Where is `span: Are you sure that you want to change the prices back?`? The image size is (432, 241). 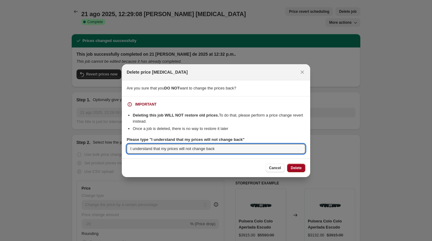 span: Are you sure that you want to change the prices back? is located at coordinates (181, 88).